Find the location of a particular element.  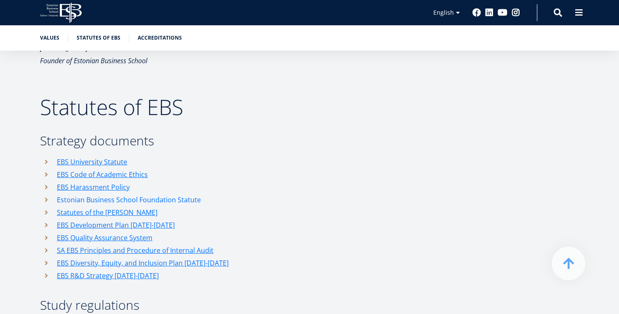

a: Instagram is located at coordinates (516, 13).